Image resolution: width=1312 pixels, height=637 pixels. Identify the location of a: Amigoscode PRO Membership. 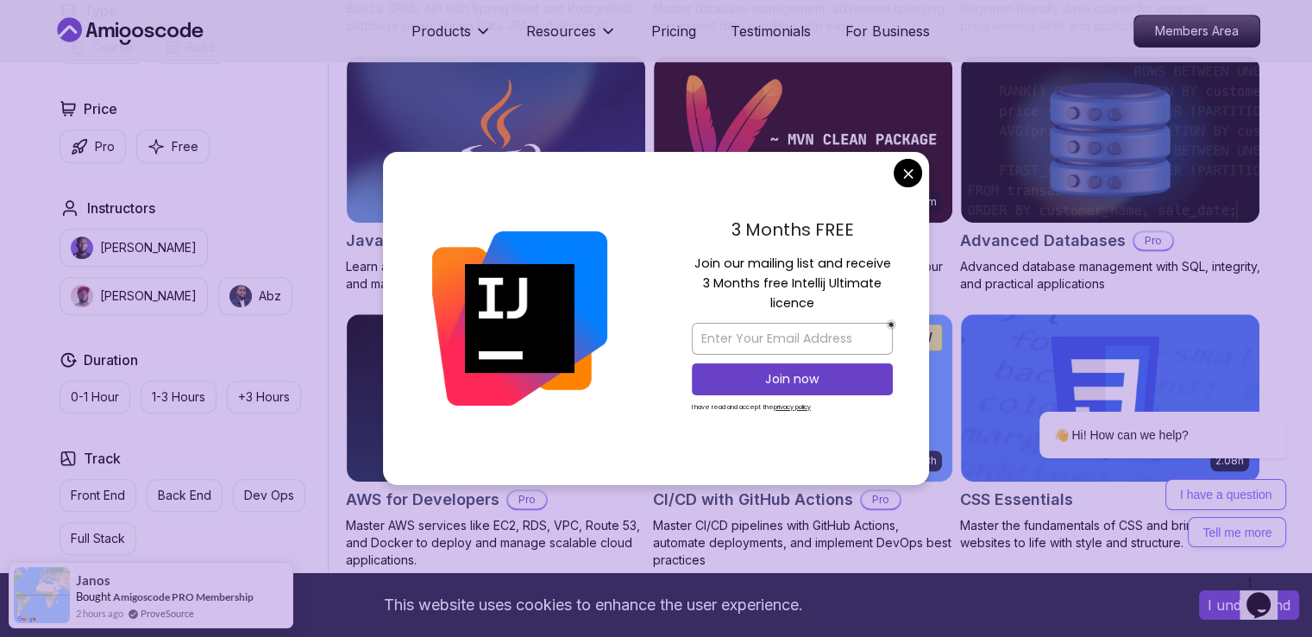
(183, 596).